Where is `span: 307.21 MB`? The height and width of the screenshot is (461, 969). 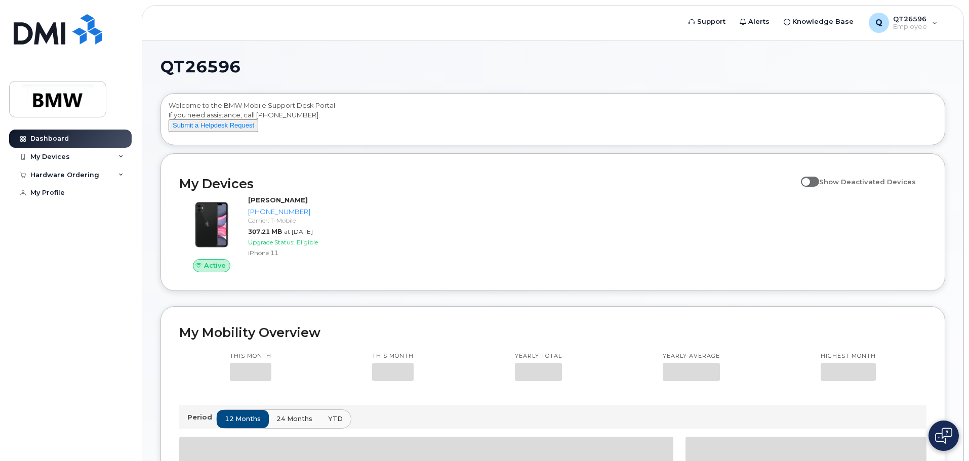 span: 307.21 MB is located at coordinates (265, 231).